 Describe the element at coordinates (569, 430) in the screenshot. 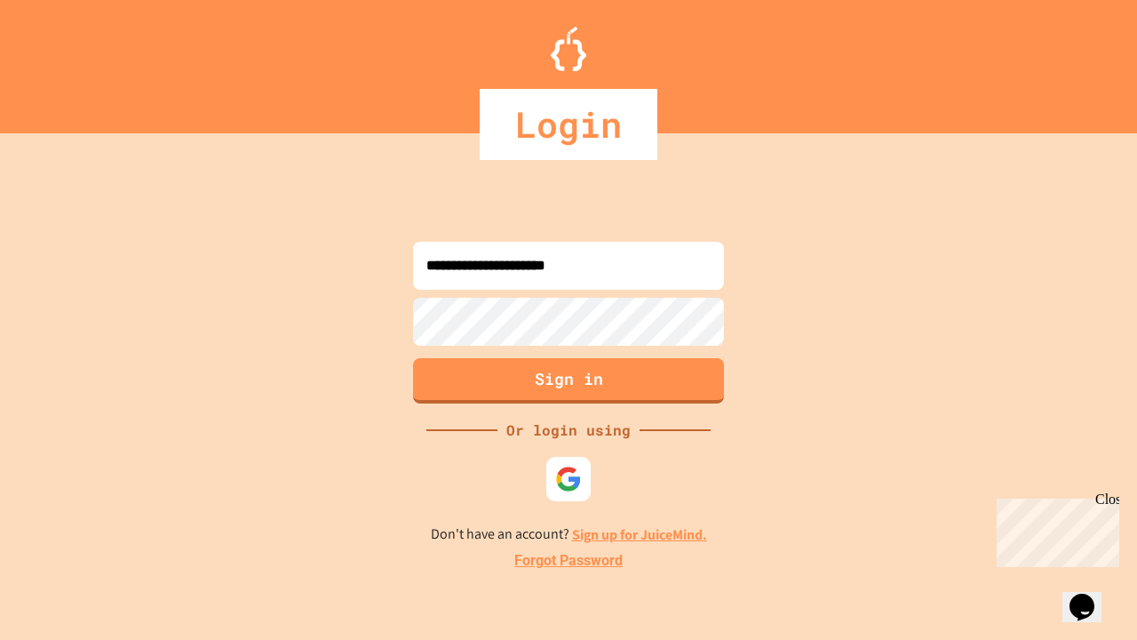

I see `div: Or login using` at that location.